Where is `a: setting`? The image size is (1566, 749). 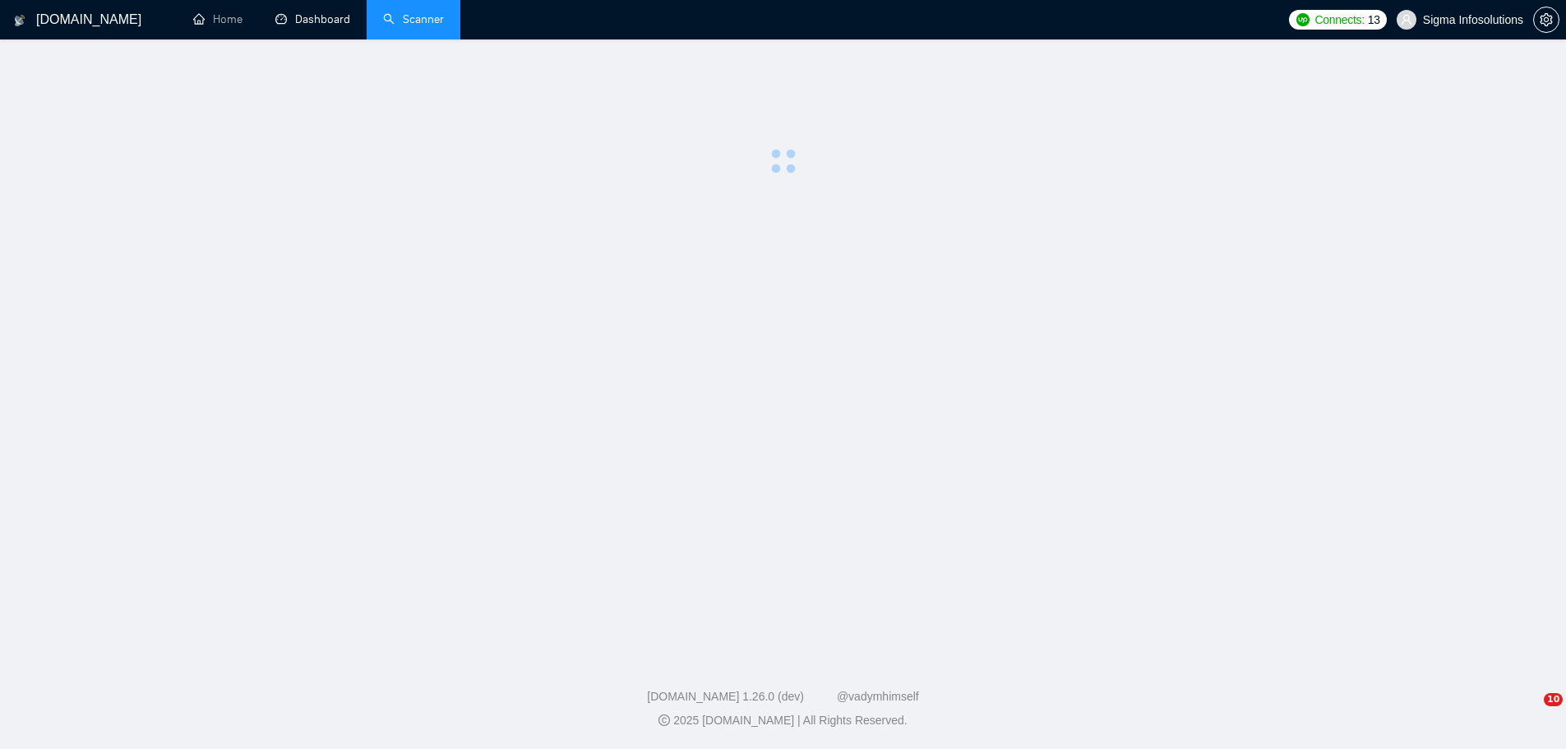 a: setting is located at coordinates (1546, 20).